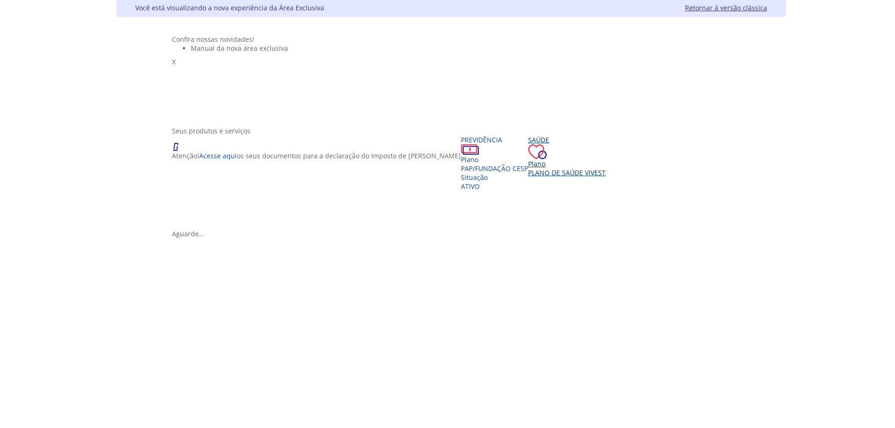 Image resolution: width=895 pixels, height=428 pixels. I want to click on span: PAP/Fundação CESP, so click(494, 168).